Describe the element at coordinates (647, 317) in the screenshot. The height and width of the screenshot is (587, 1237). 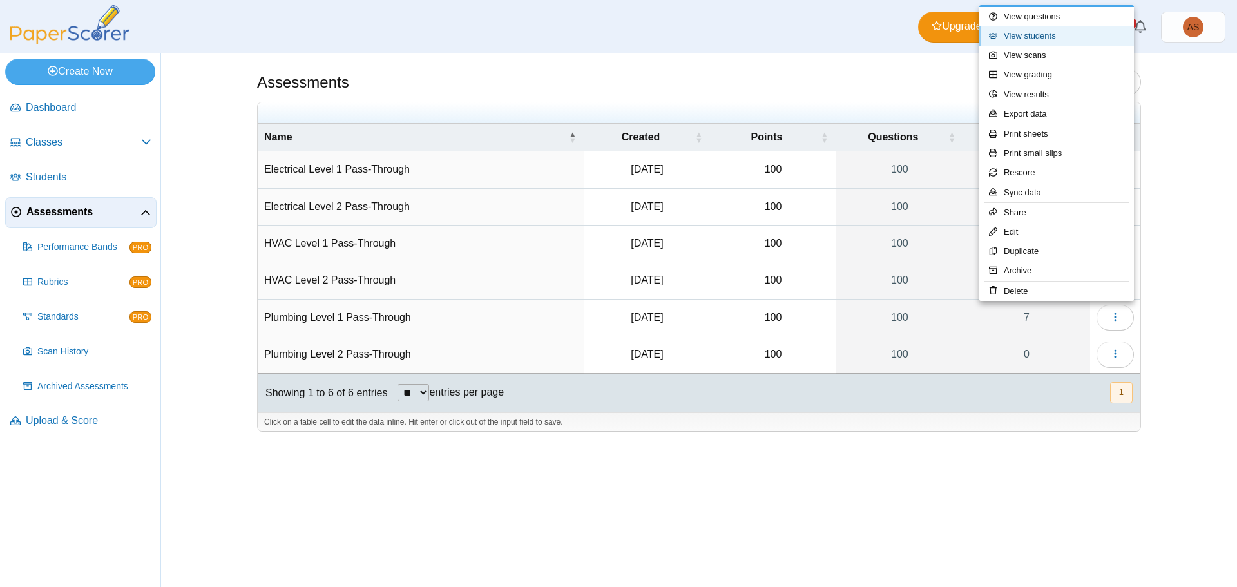
I see `time: May 22, 2025 at 1:55 PM` at that location.